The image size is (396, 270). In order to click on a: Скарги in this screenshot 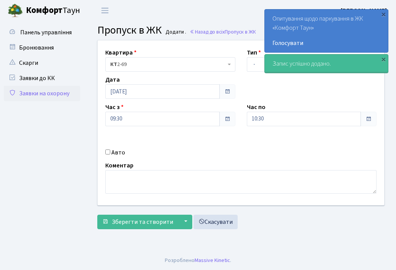, I will do `click(42, 63)`.